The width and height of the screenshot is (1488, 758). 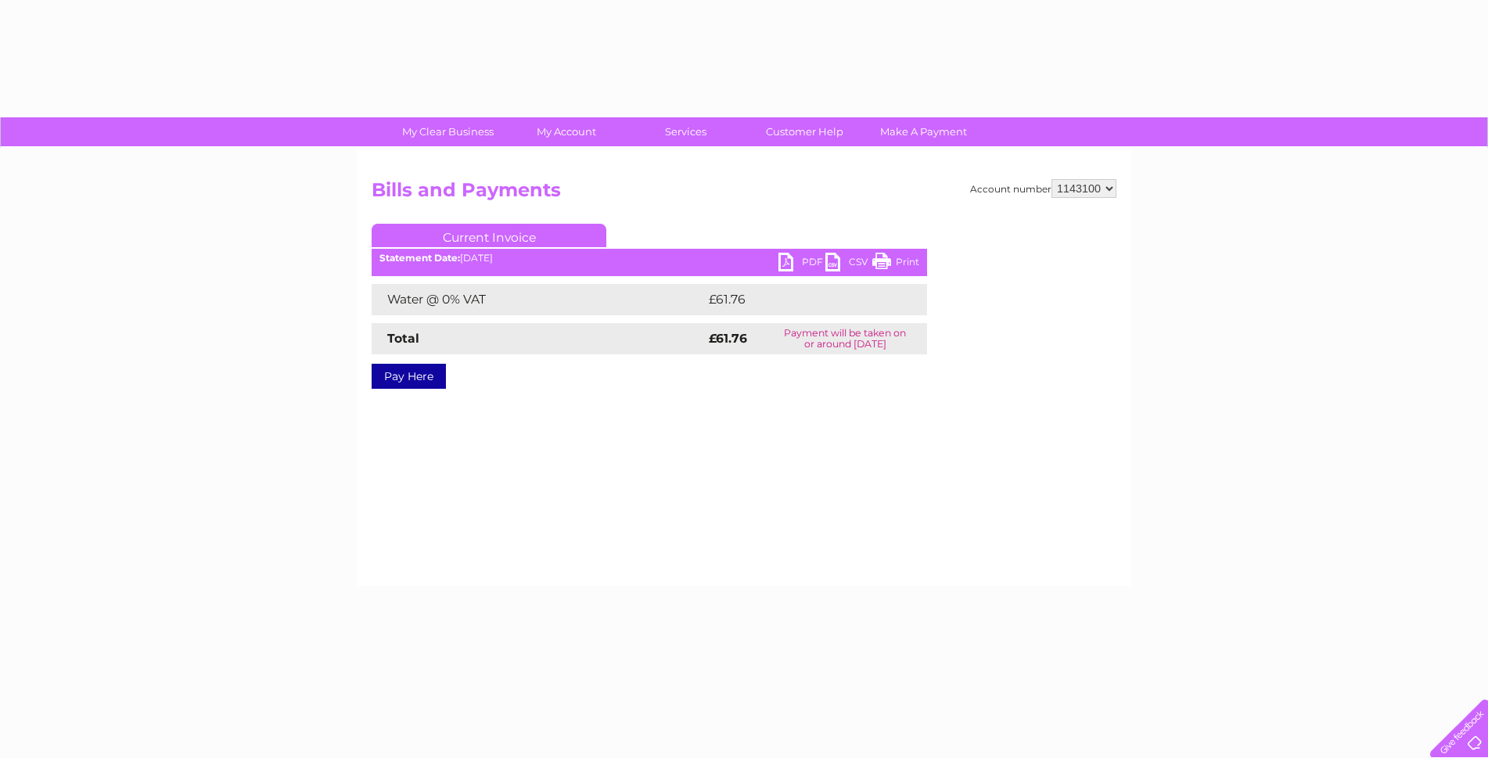 I want to click on a: My Clear Business, so click(x=447, y=131).